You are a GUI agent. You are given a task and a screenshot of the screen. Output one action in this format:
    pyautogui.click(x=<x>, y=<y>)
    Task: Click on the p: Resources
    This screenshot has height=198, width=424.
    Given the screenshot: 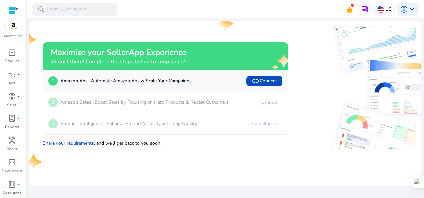 What is the action you would take?
    pyautogui.click(x=12, y=193)
    